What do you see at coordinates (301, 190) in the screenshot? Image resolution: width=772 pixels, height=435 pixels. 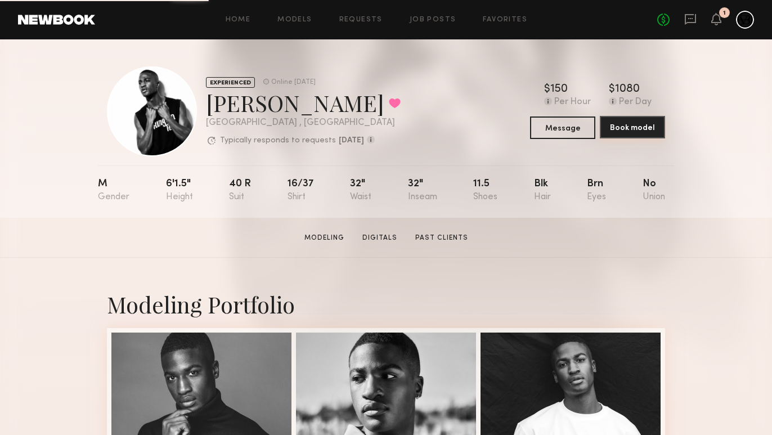 I see `div: 16/37` at bounding box center [301, 190].